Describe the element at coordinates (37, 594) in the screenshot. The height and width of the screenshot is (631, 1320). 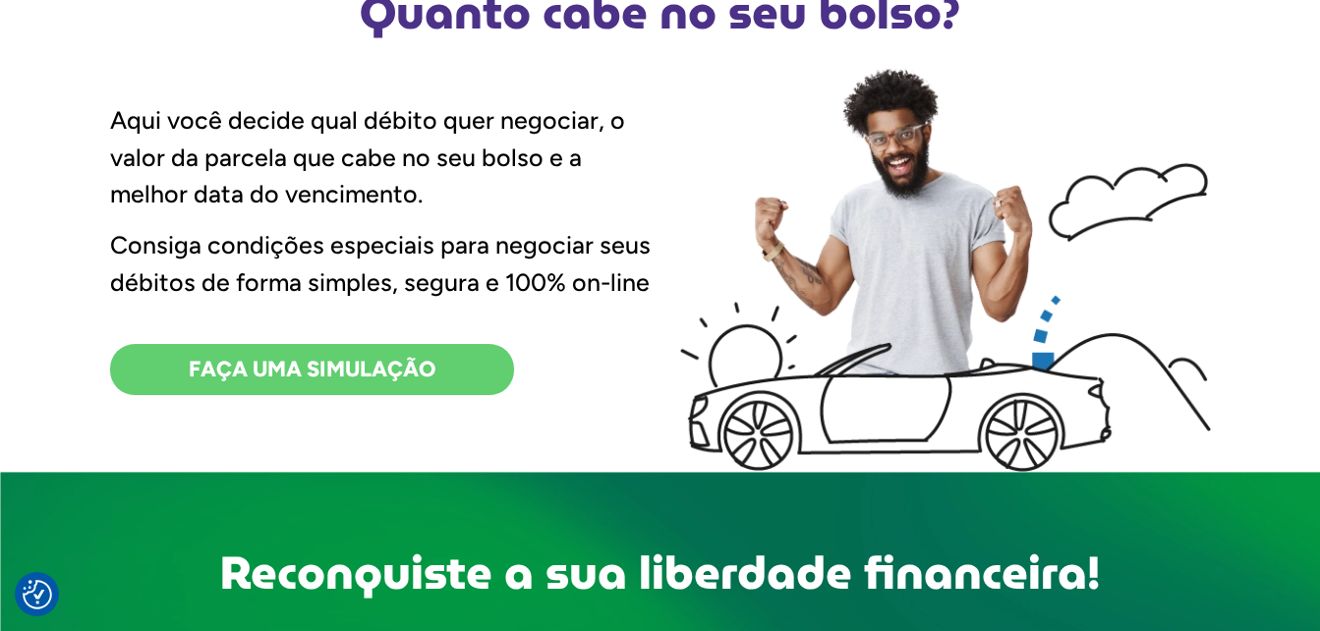
I see `img: Revisit consent button` at that location.